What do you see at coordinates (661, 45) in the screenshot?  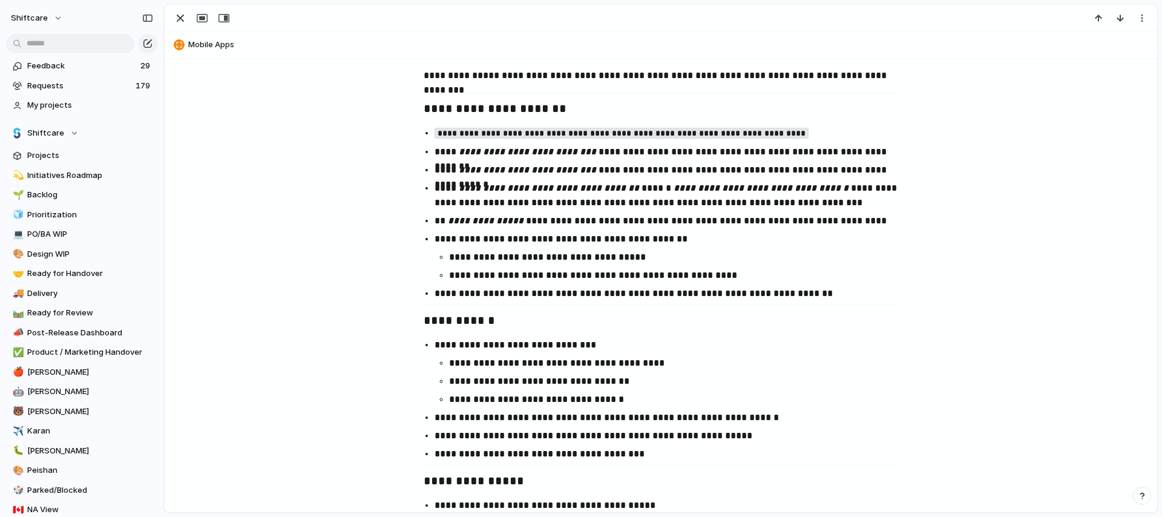 I see `button: Mobile Apps` at bounding box center [661, 45].